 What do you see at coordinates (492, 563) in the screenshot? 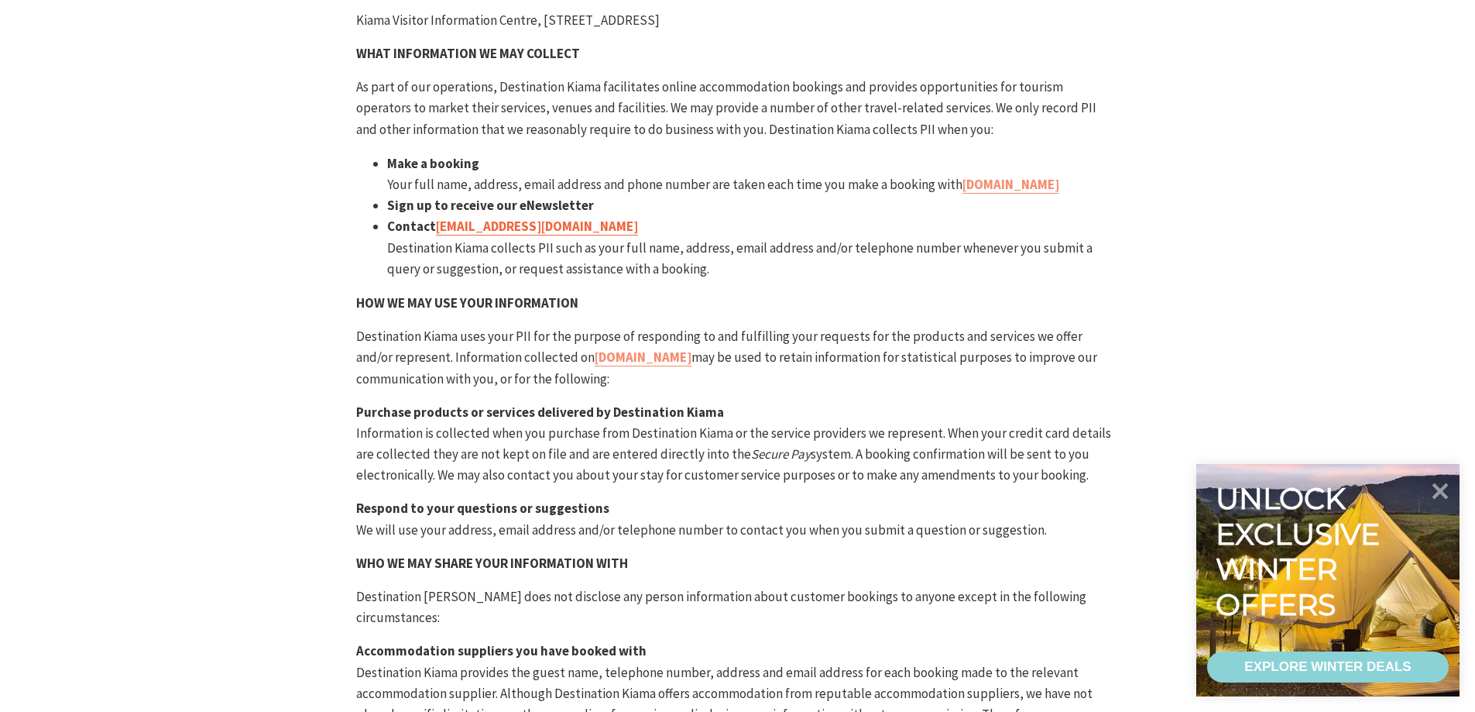
I see `strong: WHO WE MAY SHARE YOUR INFORMATION WITH` at bounding box center [492, 563].